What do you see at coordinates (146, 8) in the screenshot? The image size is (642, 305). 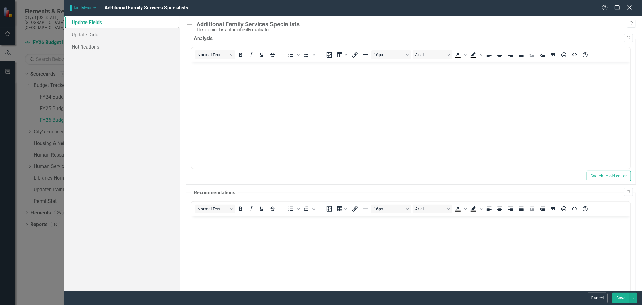 I see `span: Additional Family Services Specialists` at bounding box center [146, 8].